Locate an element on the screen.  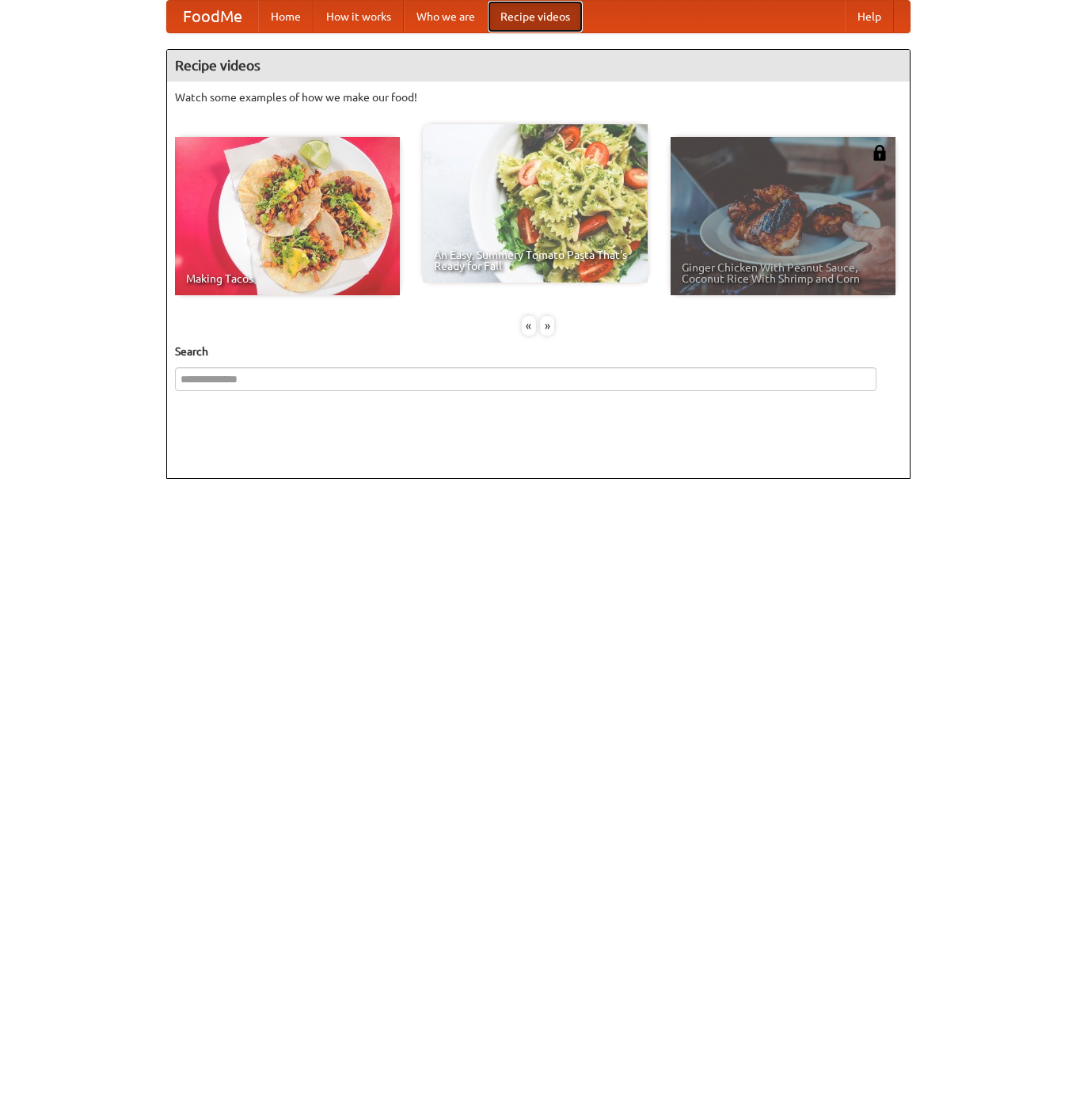
a: How it works is located at coordinates (359, 16).